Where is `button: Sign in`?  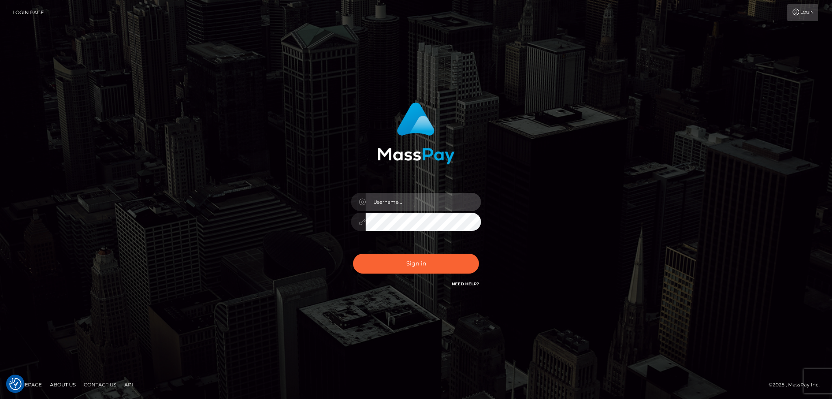
button: Sign in is located at coordinates (416, 264).